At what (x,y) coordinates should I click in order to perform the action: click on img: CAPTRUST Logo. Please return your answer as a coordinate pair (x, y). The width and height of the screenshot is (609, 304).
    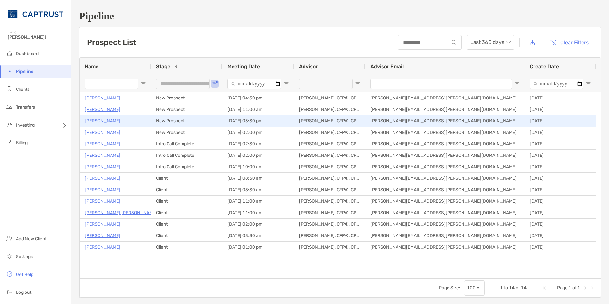
    Looking at the image, I should click on (35, 14).